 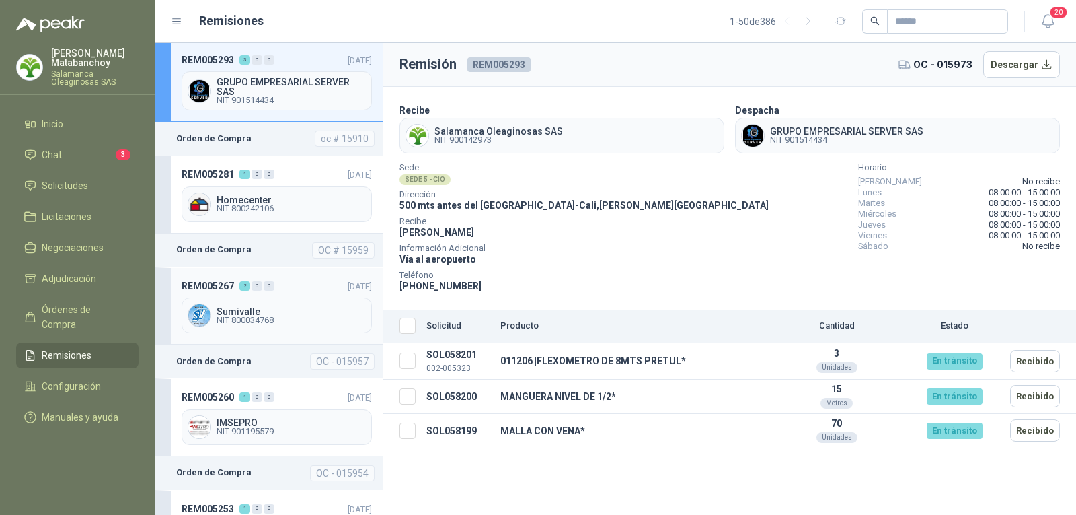 What do you see at coordinates (458, 368) in the screenshot?
I see `p: 002-005323` at bounding box center [458, 368].